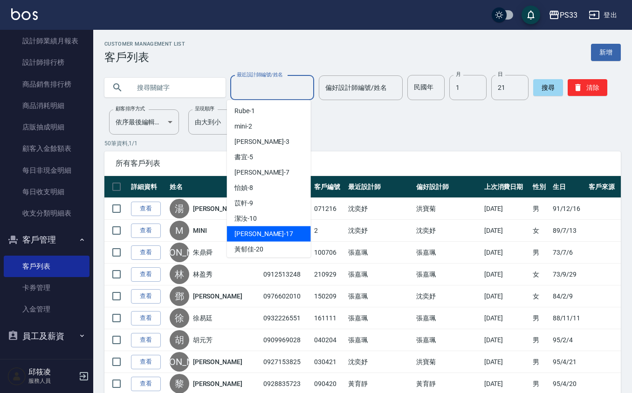 This screenshot has width=632, height=393. I want to click on td: 洪寶菊, so click(448, 362).